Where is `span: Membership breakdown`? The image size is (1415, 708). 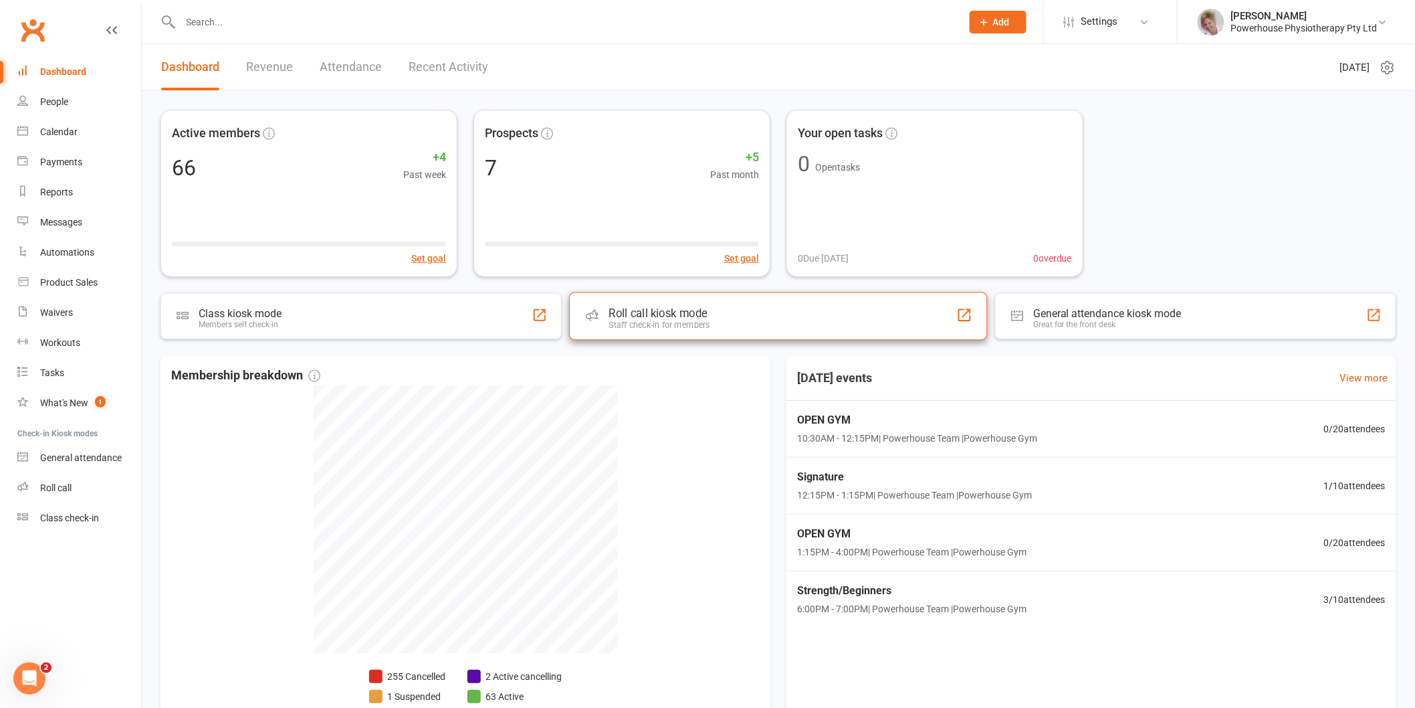
span: Membership breakdown is located at coordinates (245, 375).